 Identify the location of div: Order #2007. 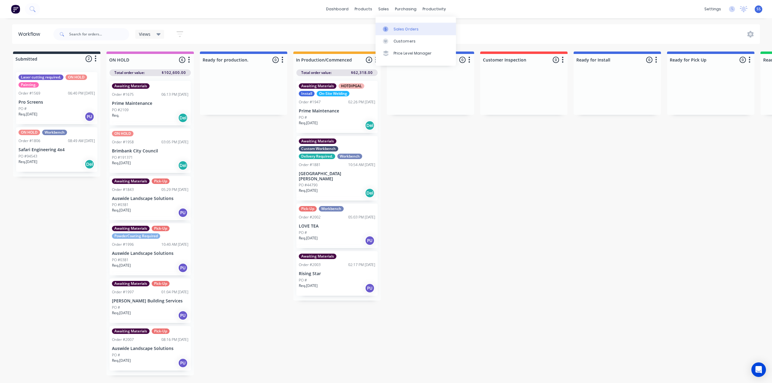
(123, 340).